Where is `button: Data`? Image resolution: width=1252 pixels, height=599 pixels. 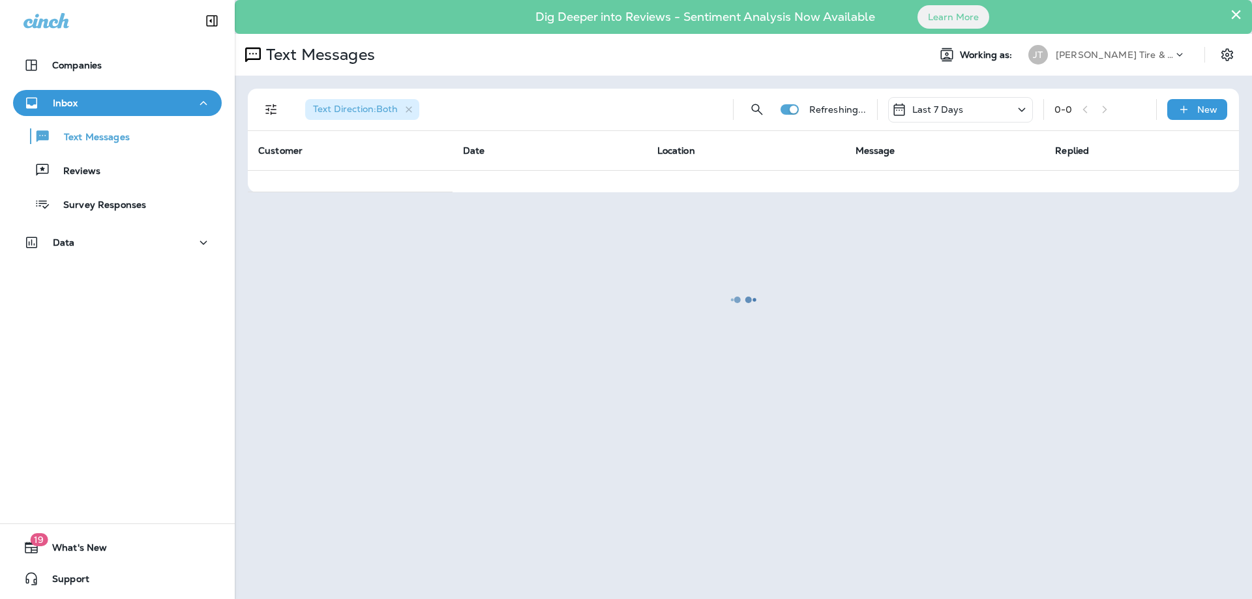 button: Data is located at coordinates (117, 243).